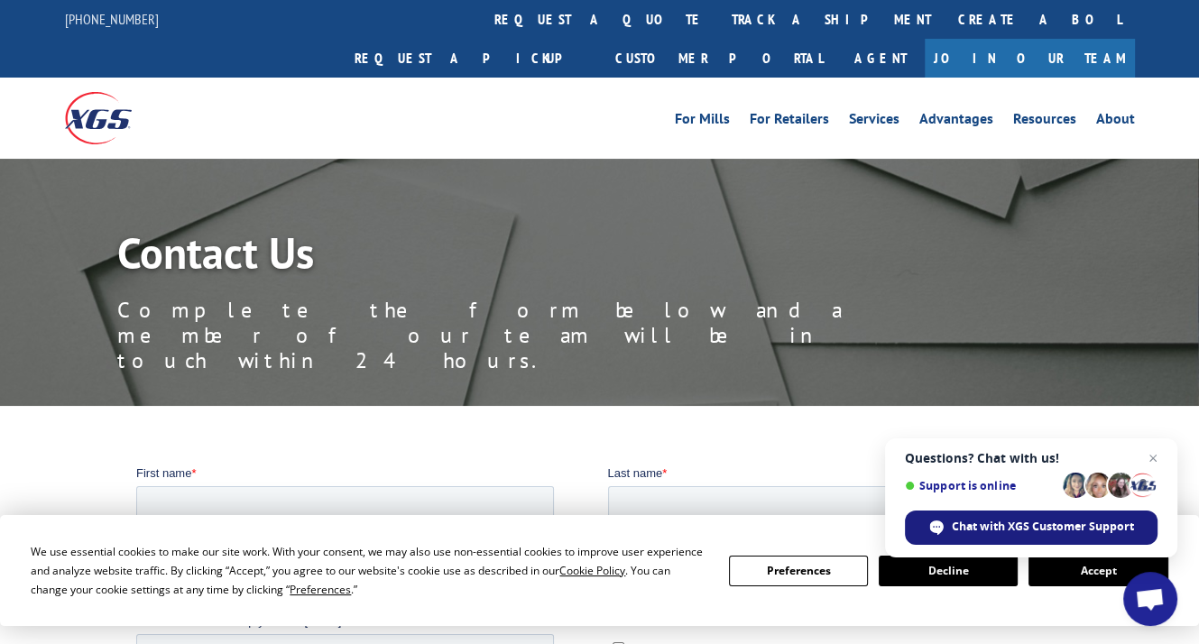 The image size is (1199, 644). I want to click on a: Resources, so click(1045, 122).